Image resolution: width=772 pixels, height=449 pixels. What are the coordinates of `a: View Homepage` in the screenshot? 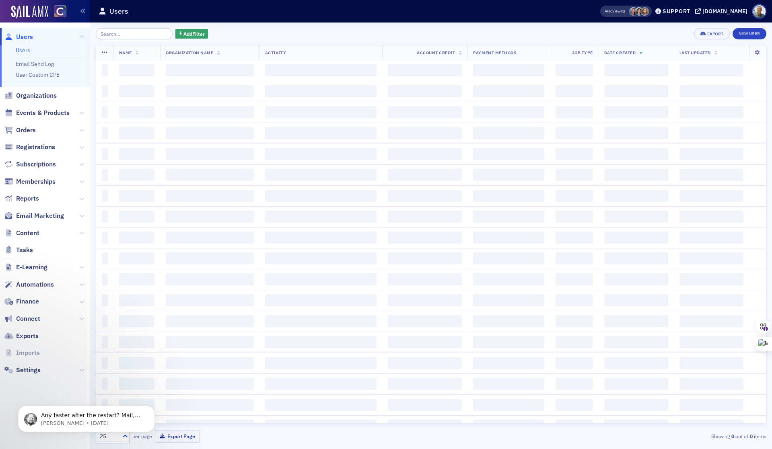 It's located at (57, 12).